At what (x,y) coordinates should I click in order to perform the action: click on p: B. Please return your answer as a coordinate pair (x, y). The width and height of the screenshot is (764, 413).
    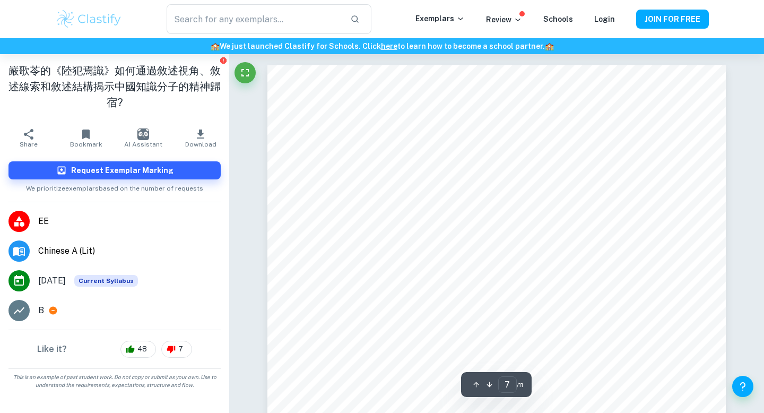
    Looking at the image, I should click on (41, 311).